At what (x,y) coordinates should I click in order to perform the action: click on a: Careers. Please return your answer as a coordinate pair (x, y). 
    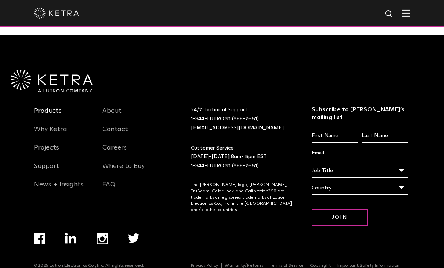
    Looking at the image, I should click on (114, 153).